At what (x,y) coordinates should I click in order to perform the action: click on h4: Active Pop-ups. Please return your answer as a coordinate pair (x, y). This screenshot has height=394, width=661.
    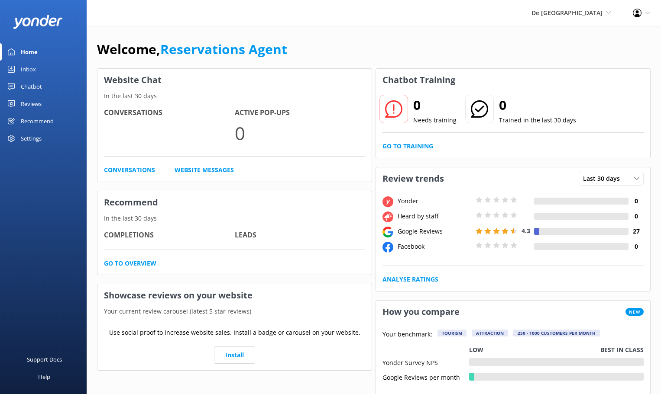
    Looking at the image, I should click on (300, 113).